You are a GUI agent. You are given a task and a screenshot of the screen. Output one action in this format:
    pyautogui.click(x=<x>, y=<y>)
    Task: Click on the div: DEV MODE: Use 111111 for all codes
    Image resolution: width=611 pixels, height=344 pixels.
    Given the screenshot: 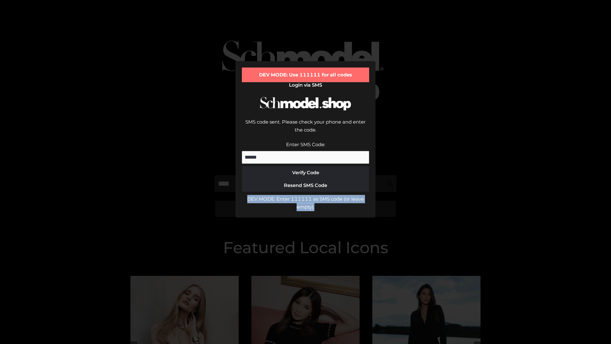 What is the action you would take?
    pyautogui.click(x=305, y=75)
    